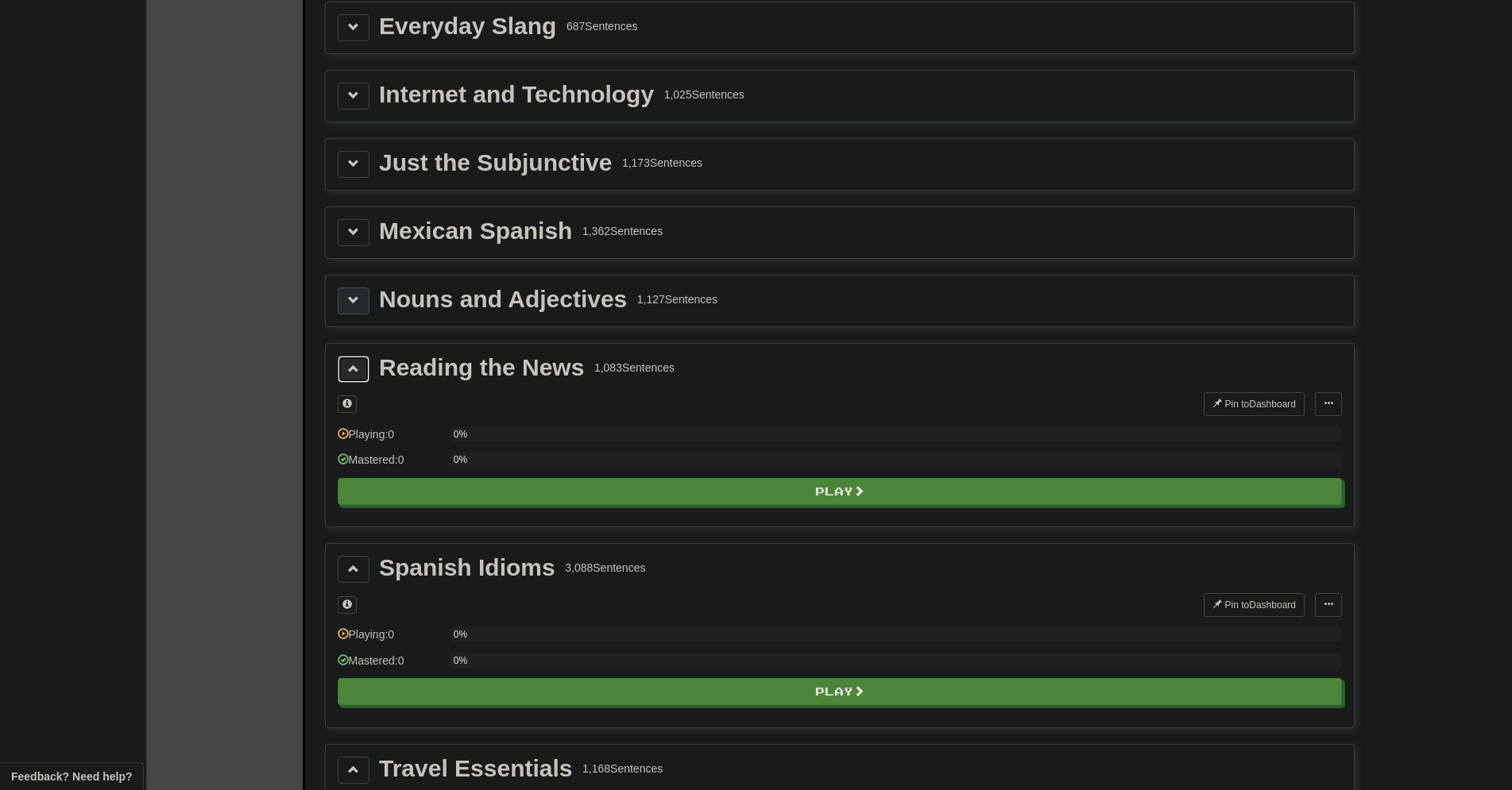 The image size is (1512, 790). I want to click on div: 687 Sentences, so click(603, 26).